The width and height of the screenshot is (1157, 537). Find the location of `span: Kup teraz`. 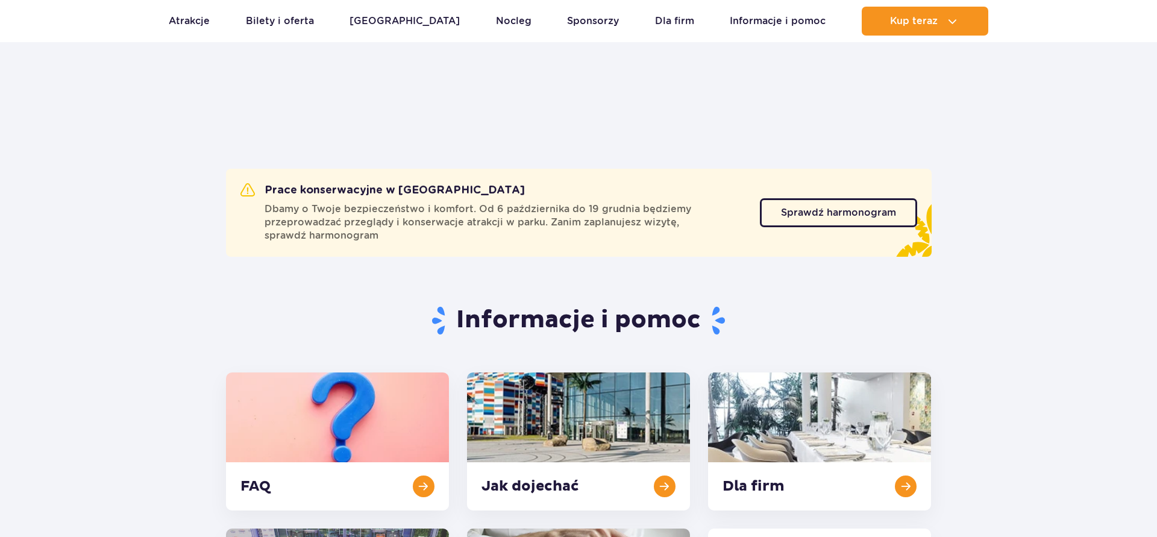

span: Kup teraz is located at coordinates (914, 21).